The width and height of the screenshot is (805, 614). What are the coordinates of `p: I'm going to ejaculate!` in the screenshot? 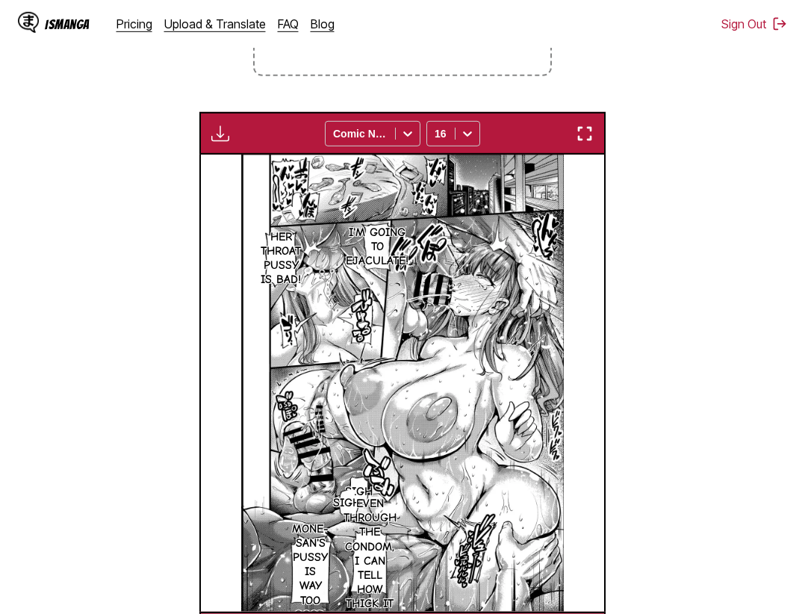 It's located at (377, 247).